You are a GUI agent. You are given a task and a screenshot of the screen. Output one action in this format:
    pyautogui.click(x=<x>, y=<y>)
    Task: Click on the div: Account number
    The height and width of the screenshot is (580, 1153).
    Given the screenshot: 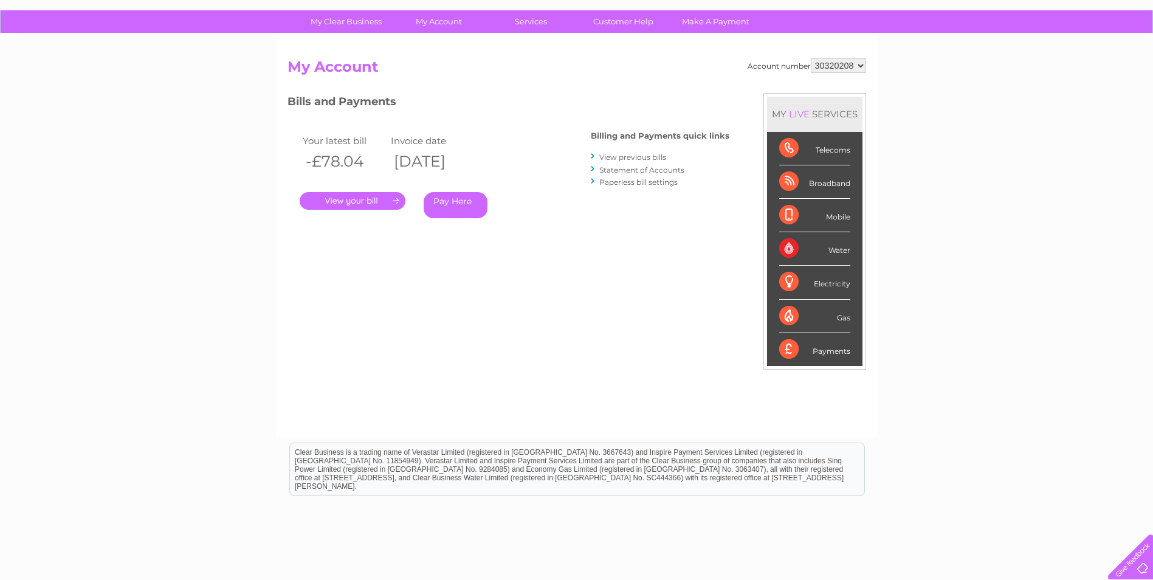 What is the action you would take?
    pyautogui.click(x=807, y=66)
    